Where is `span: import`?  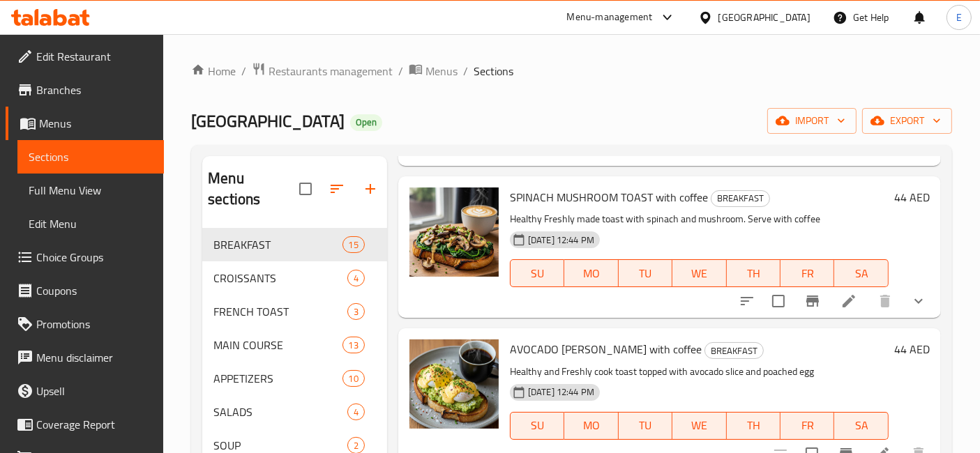 span: import is located at coordinates (812, 121).